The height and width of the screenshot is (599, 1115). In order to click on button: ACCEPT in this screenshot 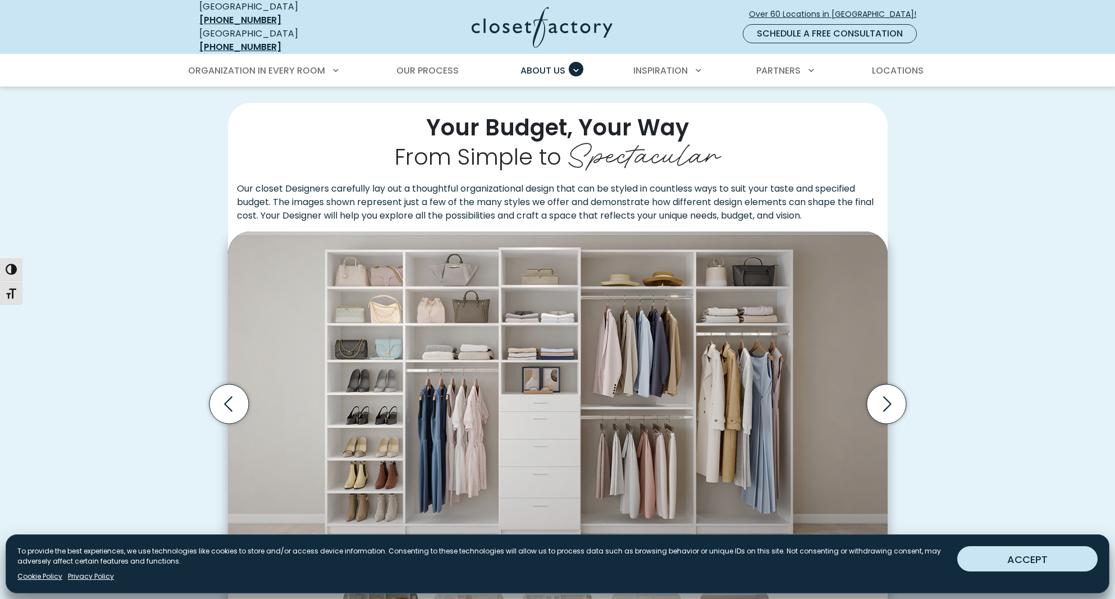, I will do `click(1028, 558)`.